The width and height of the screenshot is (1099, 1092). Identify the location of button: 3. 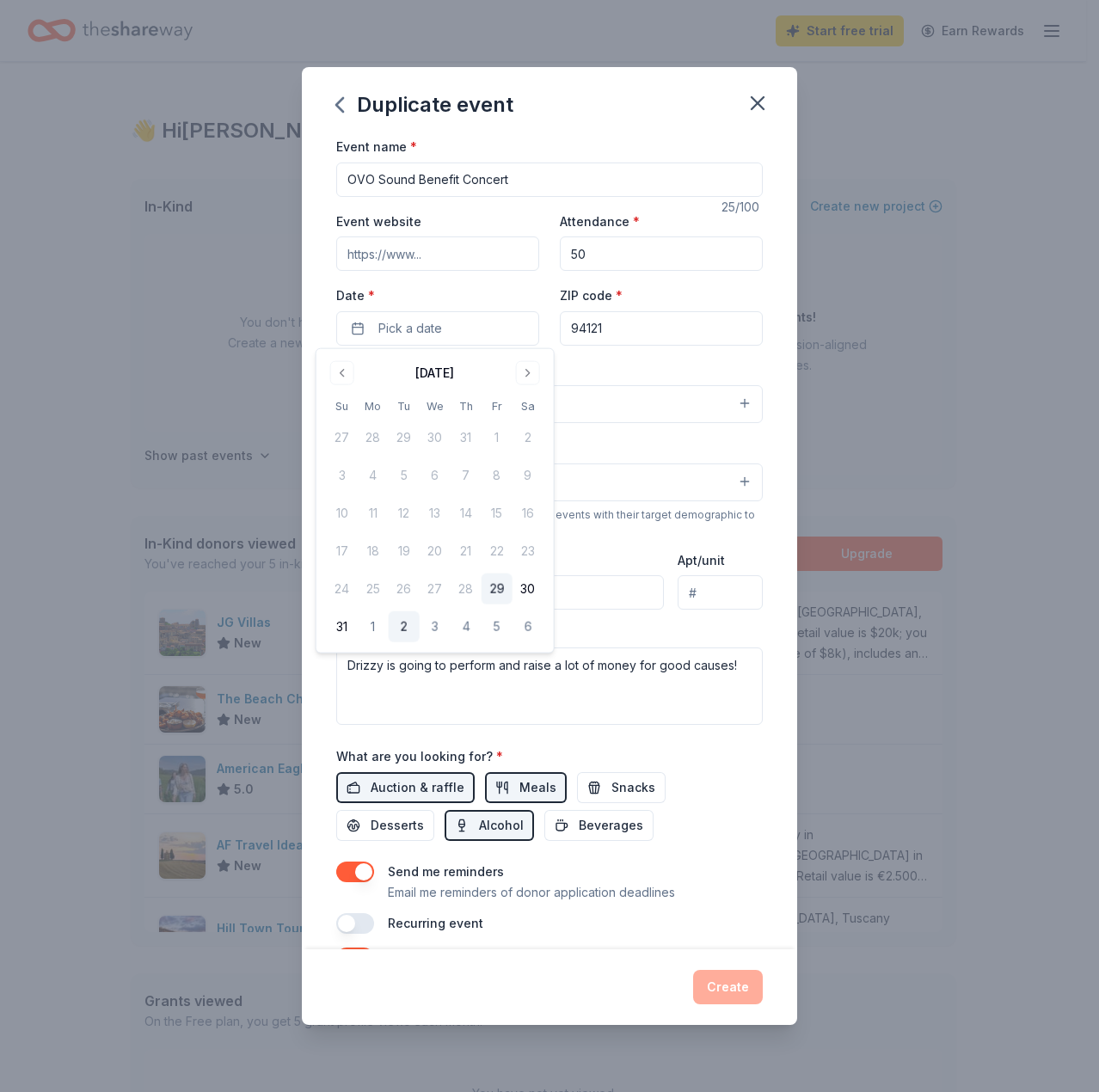
(436, 627).